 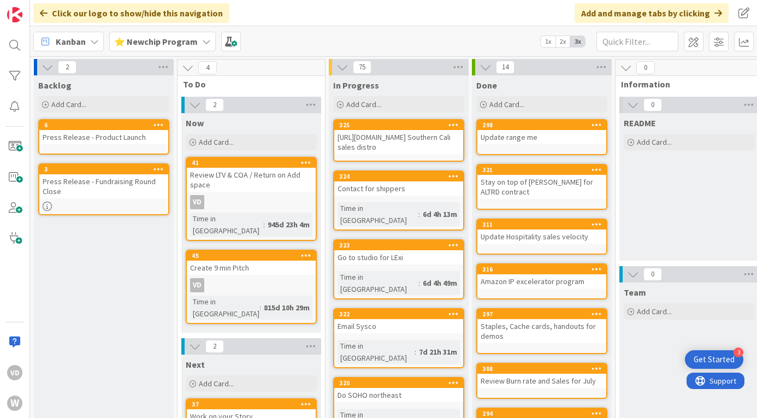 I want to click on span: Kanban, so click(x=70, y=42).